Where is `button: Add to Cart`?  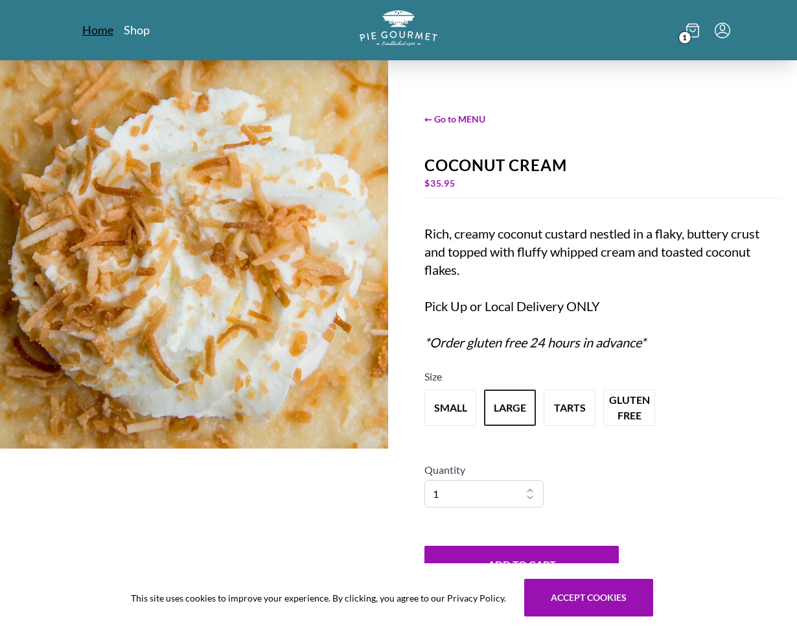 button: Add to Cart is located at coordinates (522, 565).